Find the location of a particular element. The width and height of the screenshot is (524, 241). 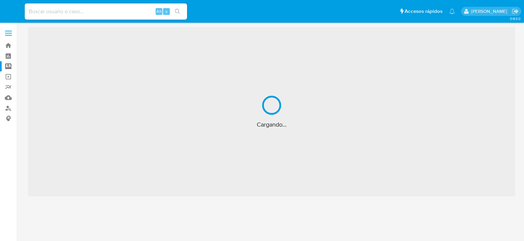

span: Accesos rápidos is located at coordinates (424, 11).